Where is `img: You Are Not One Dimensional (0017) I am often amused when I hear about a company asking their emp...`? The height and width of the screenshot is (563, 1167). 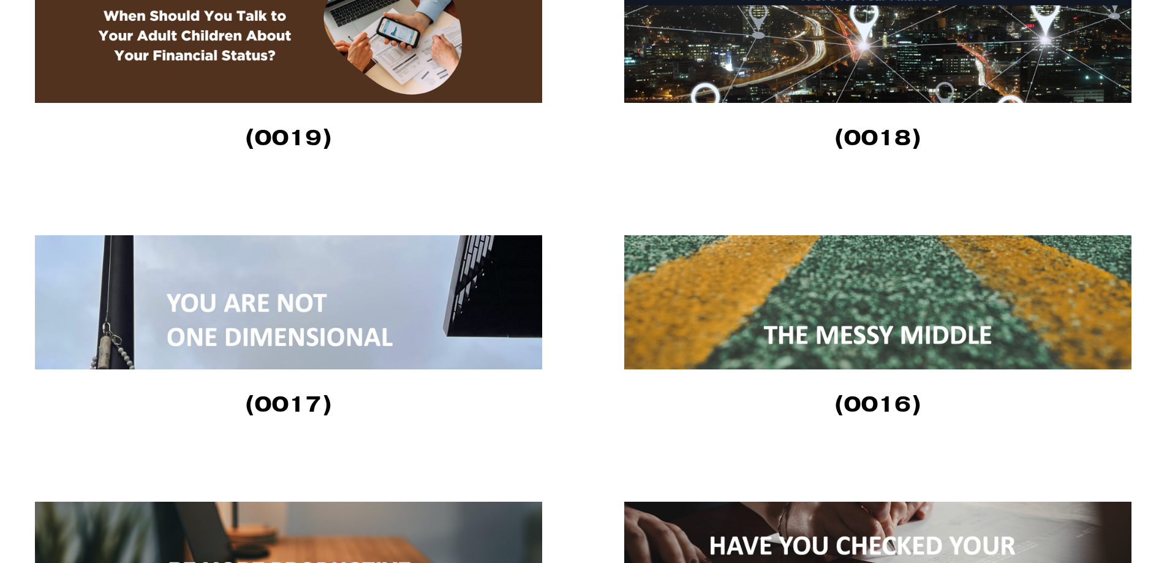
img: You Are Not One Dimensional (0017) I am often amused when I hear about a company asking their emp... is located at coordinates (288, 302).